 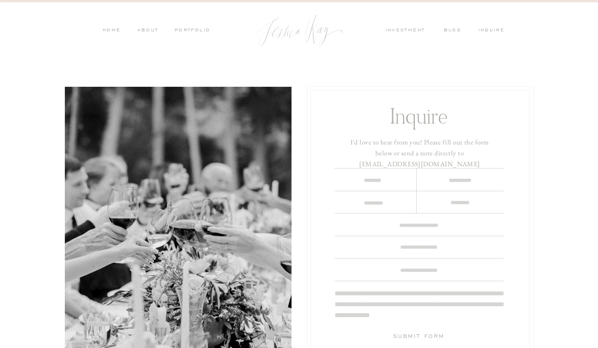 I want to click on nav: ABOUT, so click(x=147, y=31).